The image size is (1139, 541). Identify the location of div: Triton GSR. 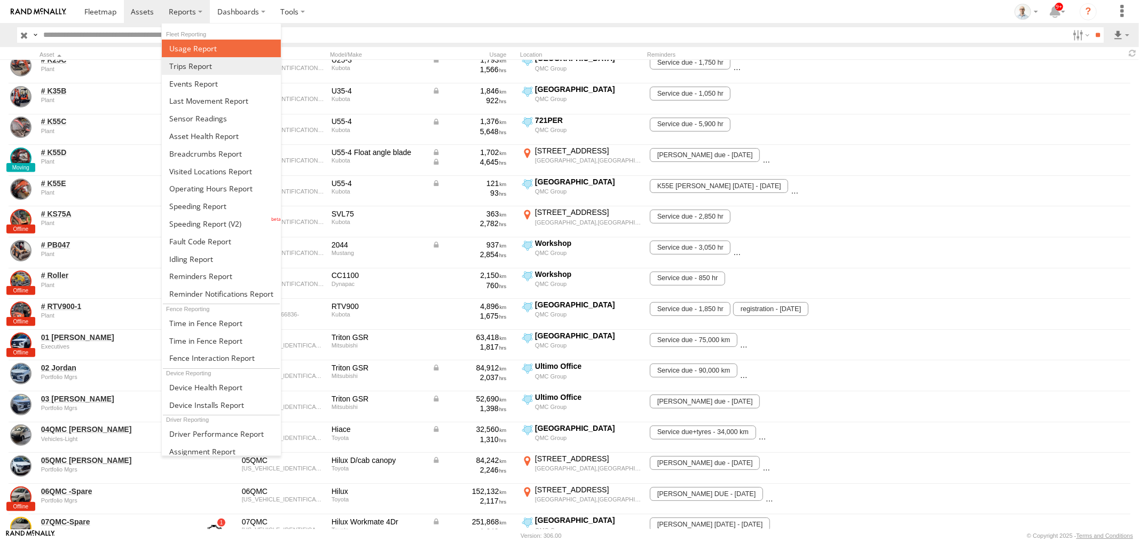
(378, 398).